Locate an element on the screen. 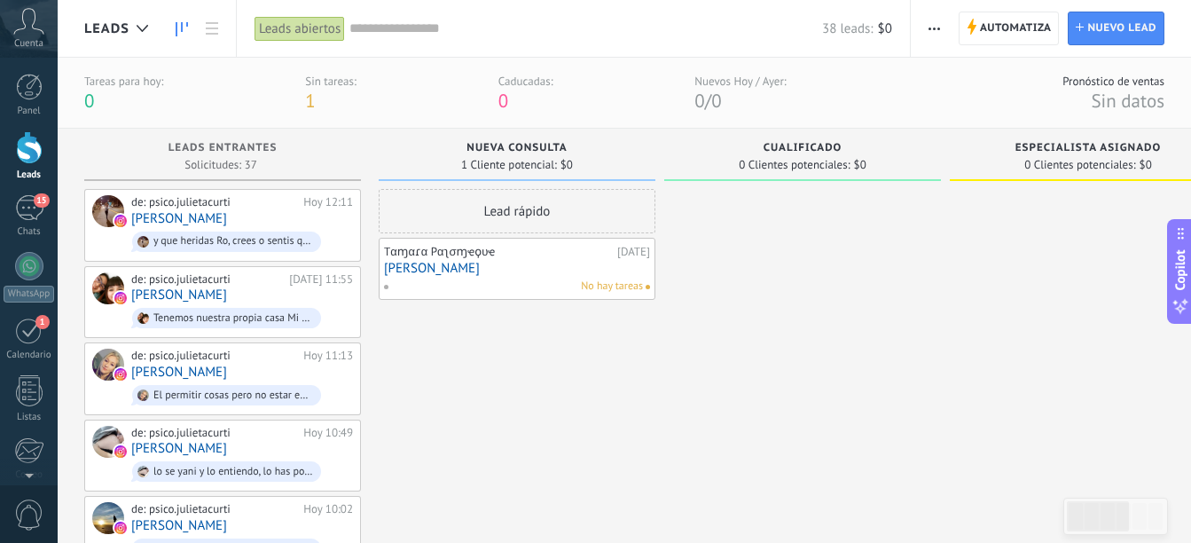 The height and width of the screenshot is (543, 1191). div: Yaniliz Orellana is located at coordinates (108, 288).